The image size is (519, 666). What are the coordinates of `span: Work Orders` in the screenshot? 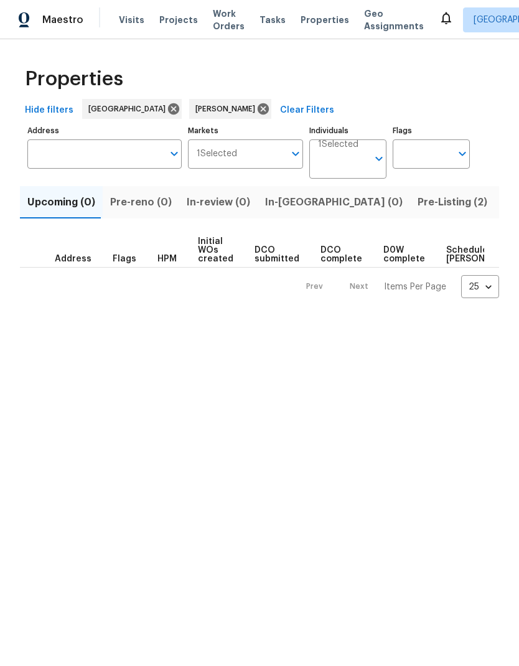 It's located at (228, 20).